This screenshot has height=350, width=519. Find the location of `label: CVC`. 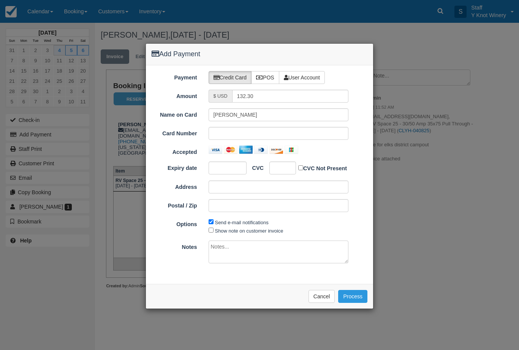

label: CVC is located at coordinates (255, 167).